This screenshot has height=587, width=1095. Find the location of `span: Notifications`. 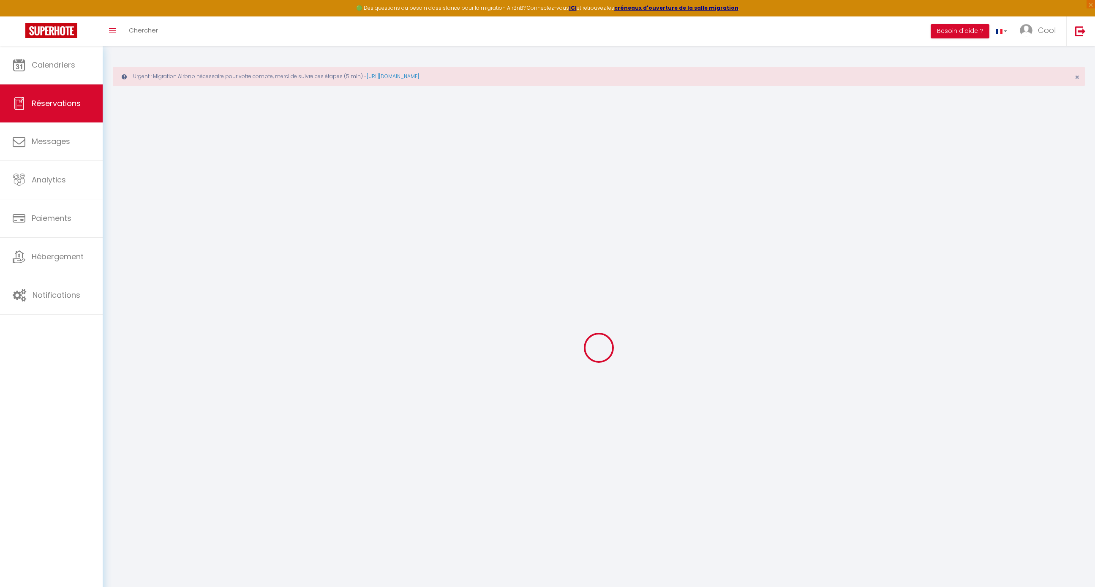

span: Notifications is located at coordinates (56, 295).